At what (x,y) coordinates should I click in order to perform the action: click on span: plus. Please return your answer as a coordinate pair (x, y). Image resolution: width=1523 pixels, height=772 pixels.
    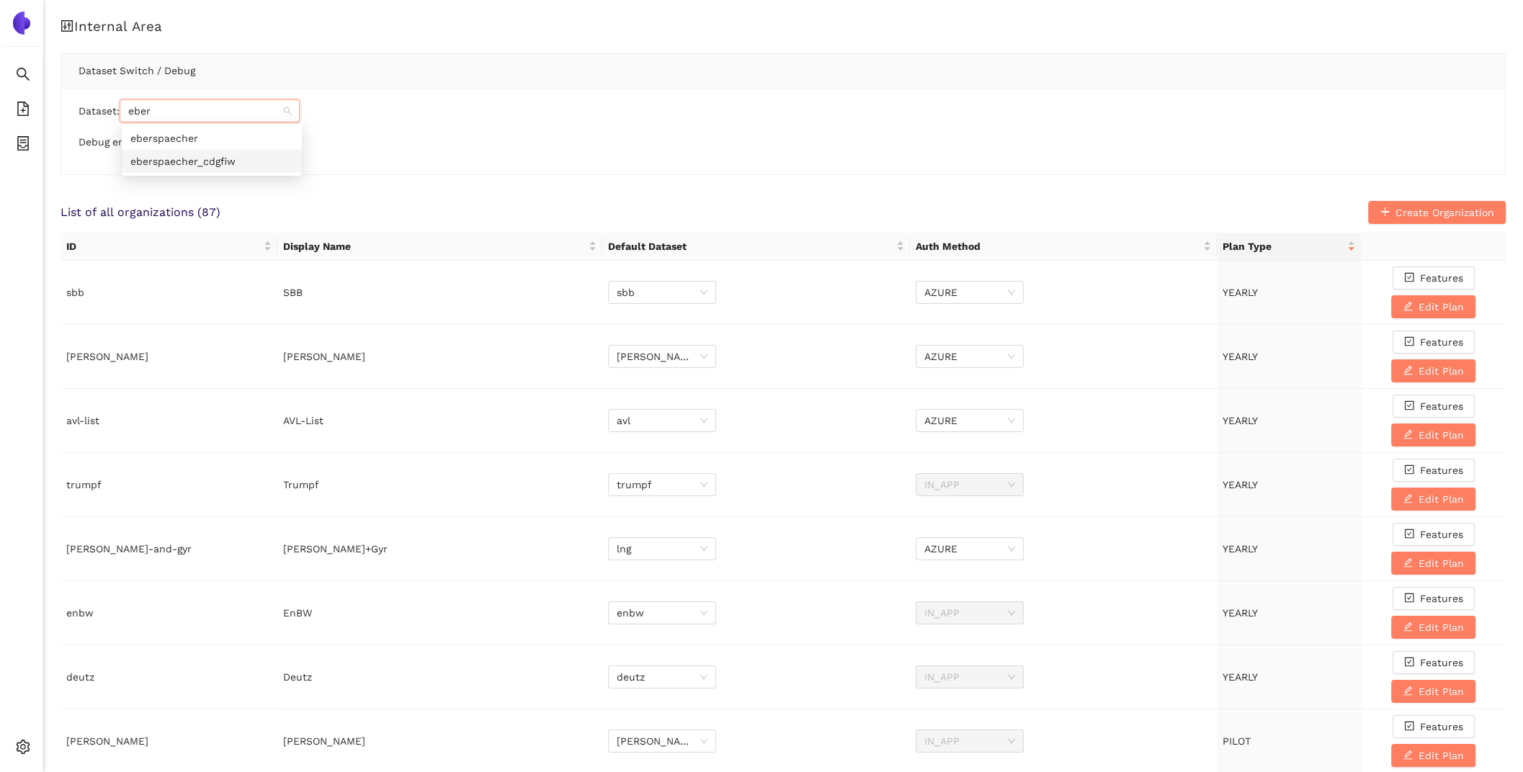
    Looking at the image, I should click on (1385, 213).